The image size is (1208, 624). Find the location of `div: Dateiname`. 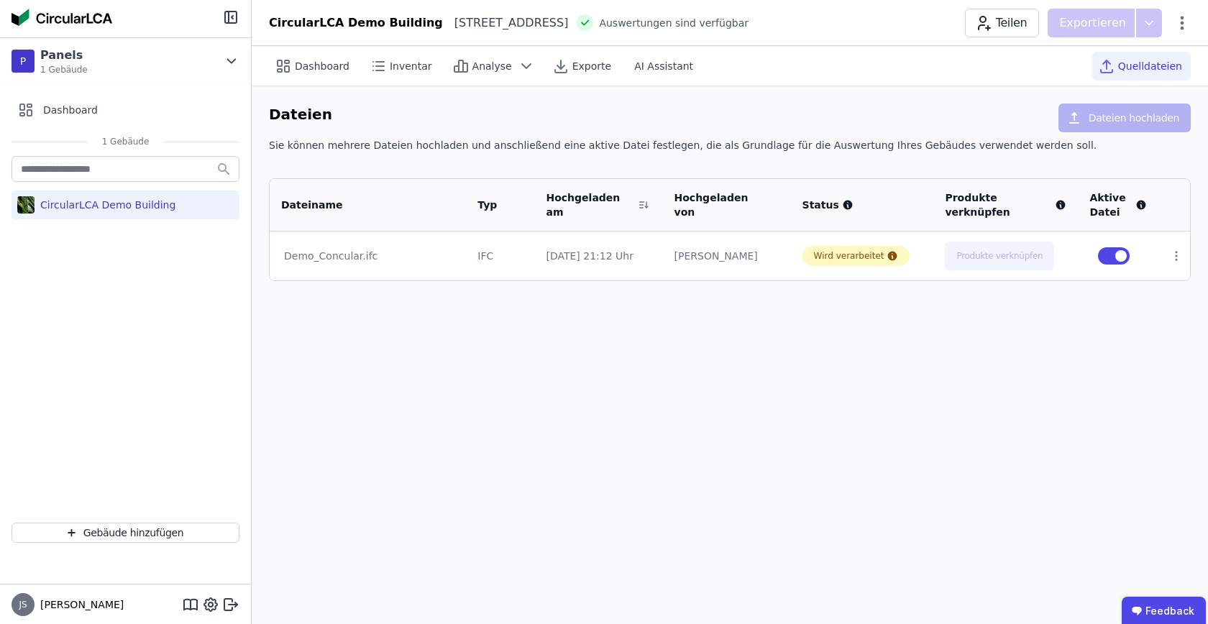

div: Dateiname is located at coordinates (359, 205).